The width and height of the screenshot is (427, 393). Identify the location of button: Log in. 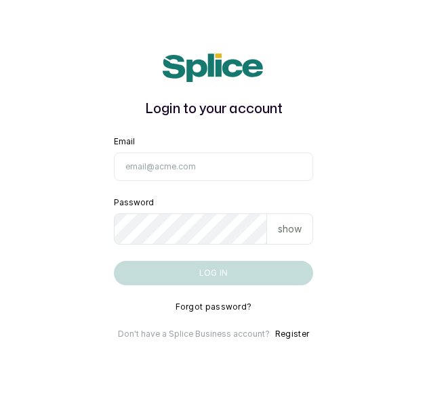
(214, 273).